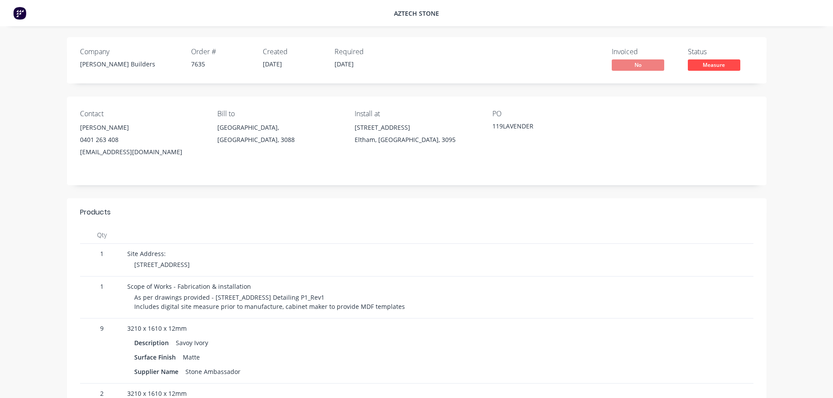  I want to click on div: 0401 263 408, so click(142, 140).